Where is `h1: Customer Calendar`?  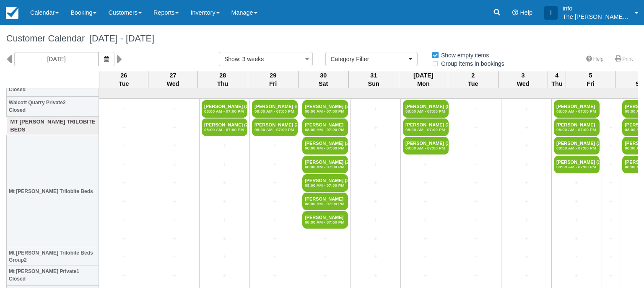
h1: Customer Calendar is located at coordinates (322, 39).